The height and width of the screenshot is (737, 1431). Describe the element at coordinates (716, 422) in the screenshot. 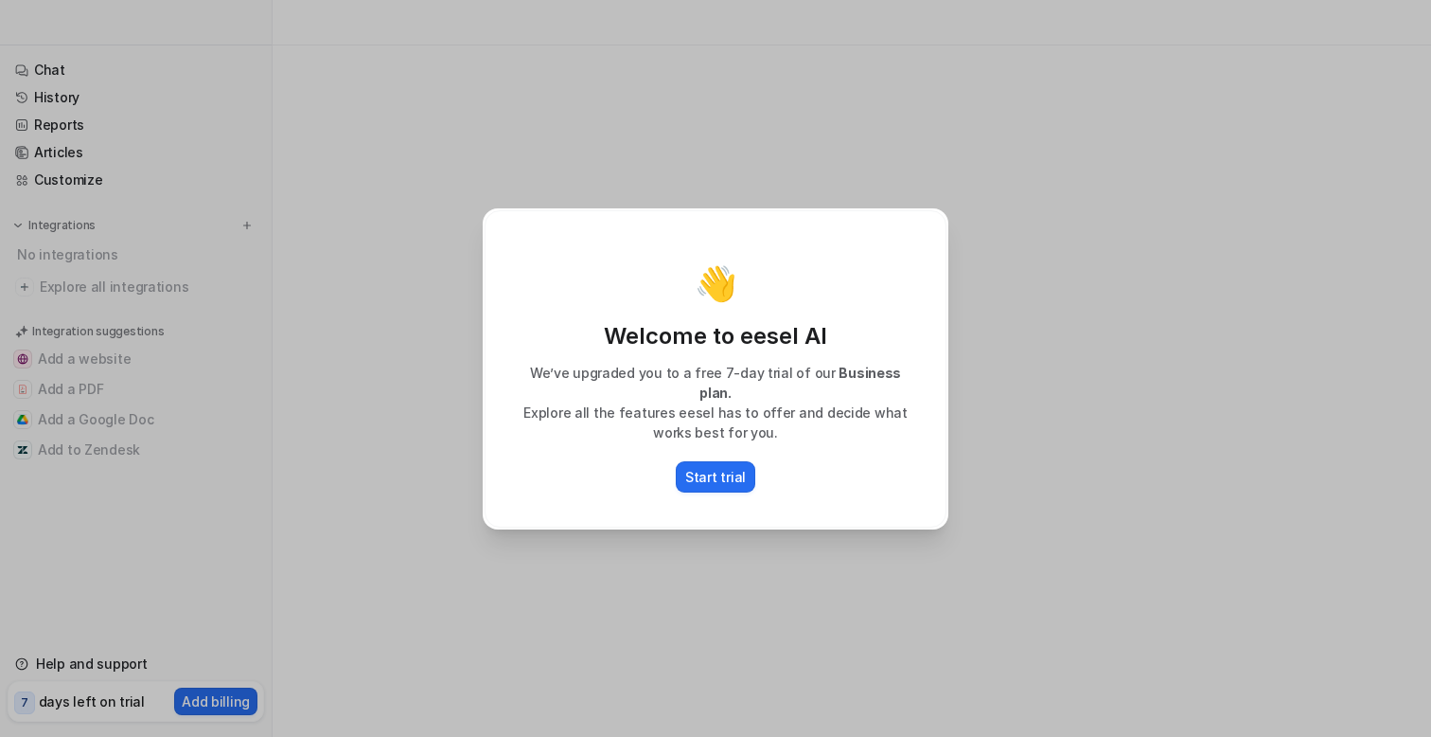

I see `p: Explore all the features eesel has to offer and decide what works best for you.` at that location.